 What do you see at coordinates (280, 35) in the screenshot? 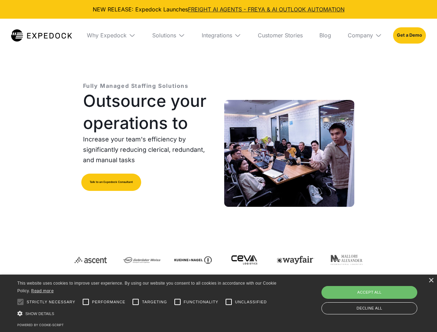
I see `a: Customer Stories` at bounding box center [280, 35].